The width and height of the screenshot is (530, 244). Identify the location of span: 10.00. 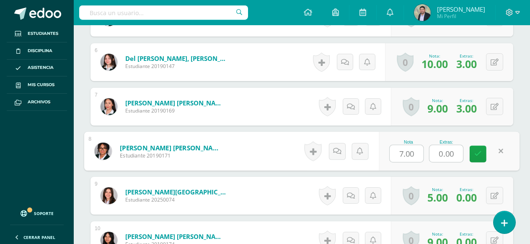
(435, 64).